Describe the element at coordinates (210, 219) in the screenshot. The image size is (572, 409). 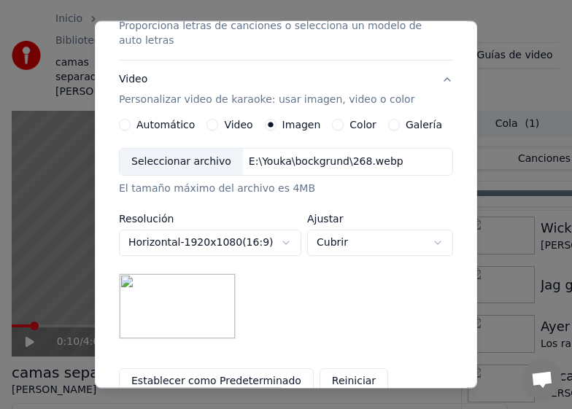
I see `label: Resolución` at that location.